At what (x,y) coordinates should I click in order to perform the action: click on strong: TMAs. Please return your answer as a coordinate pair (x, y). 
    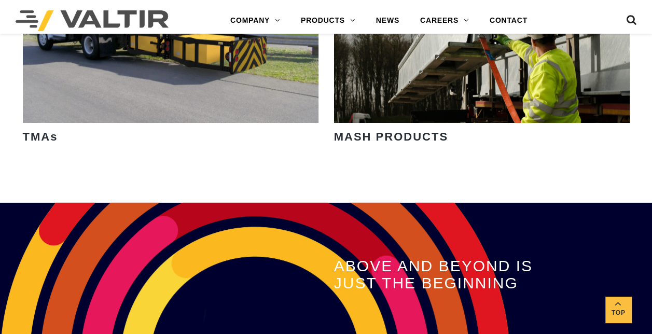
    Looking at the image, I should click on (40, 136).